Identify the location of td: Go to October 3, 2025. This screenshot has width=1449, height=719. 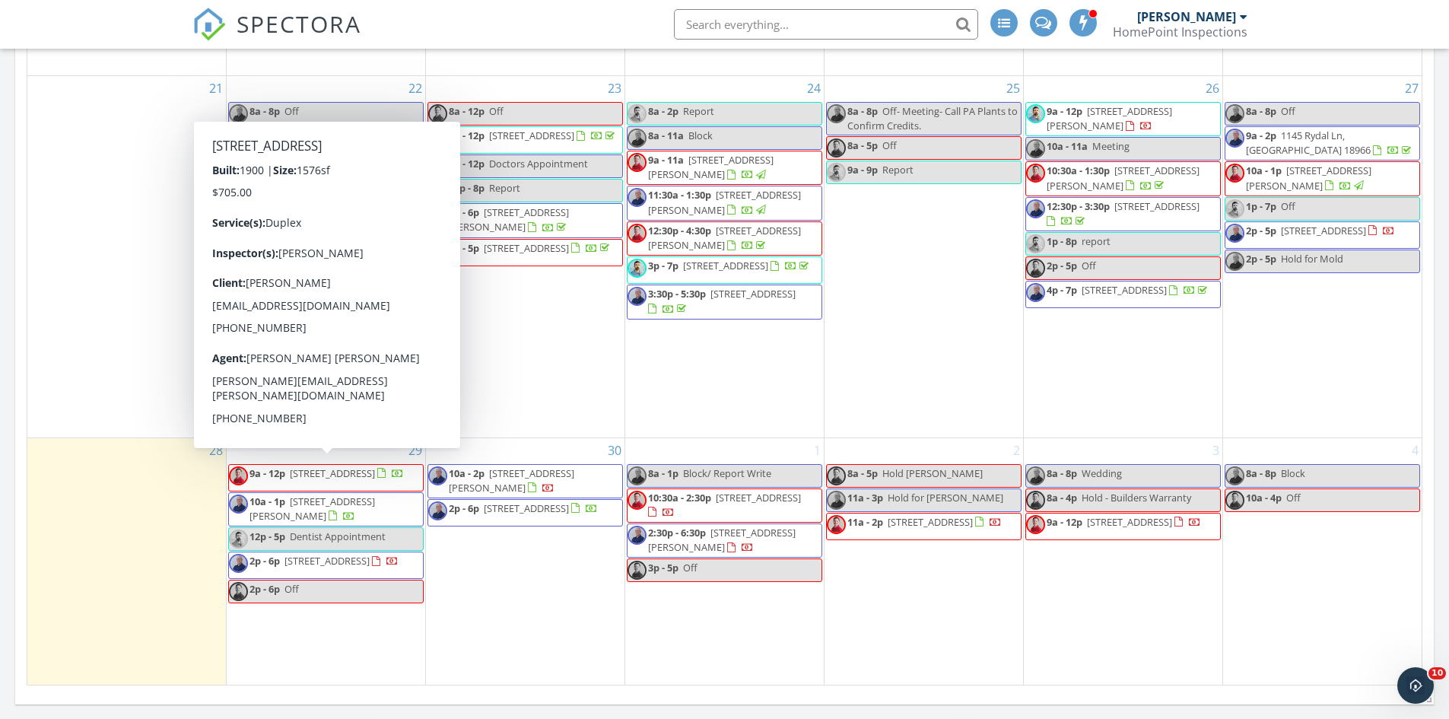
(1123, 561).